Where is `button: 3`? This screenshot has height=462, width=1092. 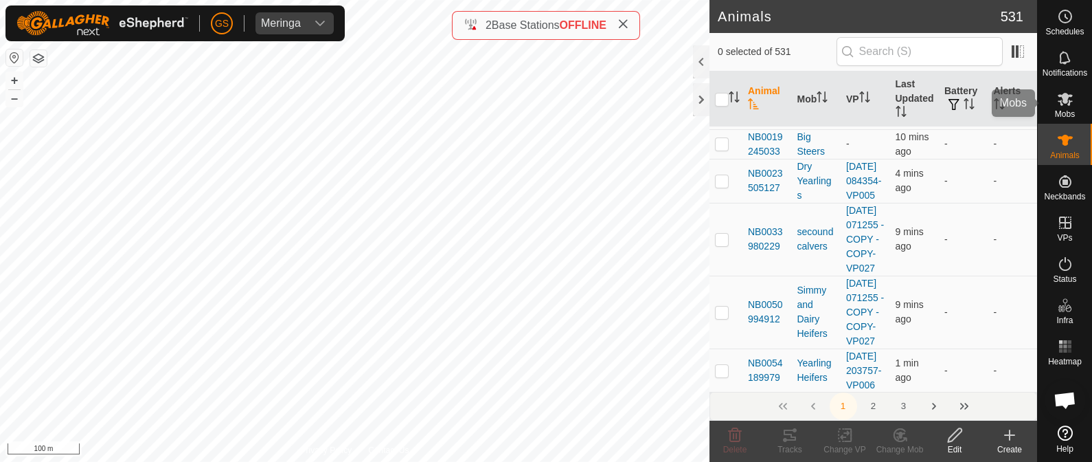
button: 3 is located at coordinates (904, 406).